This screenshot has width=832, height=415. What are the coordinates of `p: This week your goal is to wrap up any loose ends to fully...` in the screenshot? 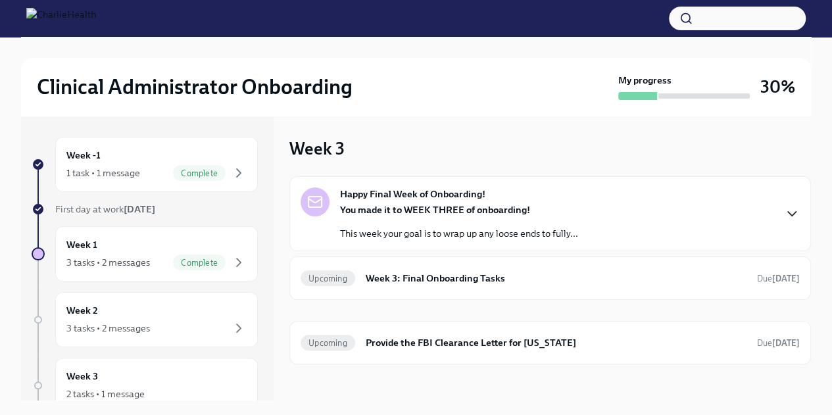 It's located at (459, 233).